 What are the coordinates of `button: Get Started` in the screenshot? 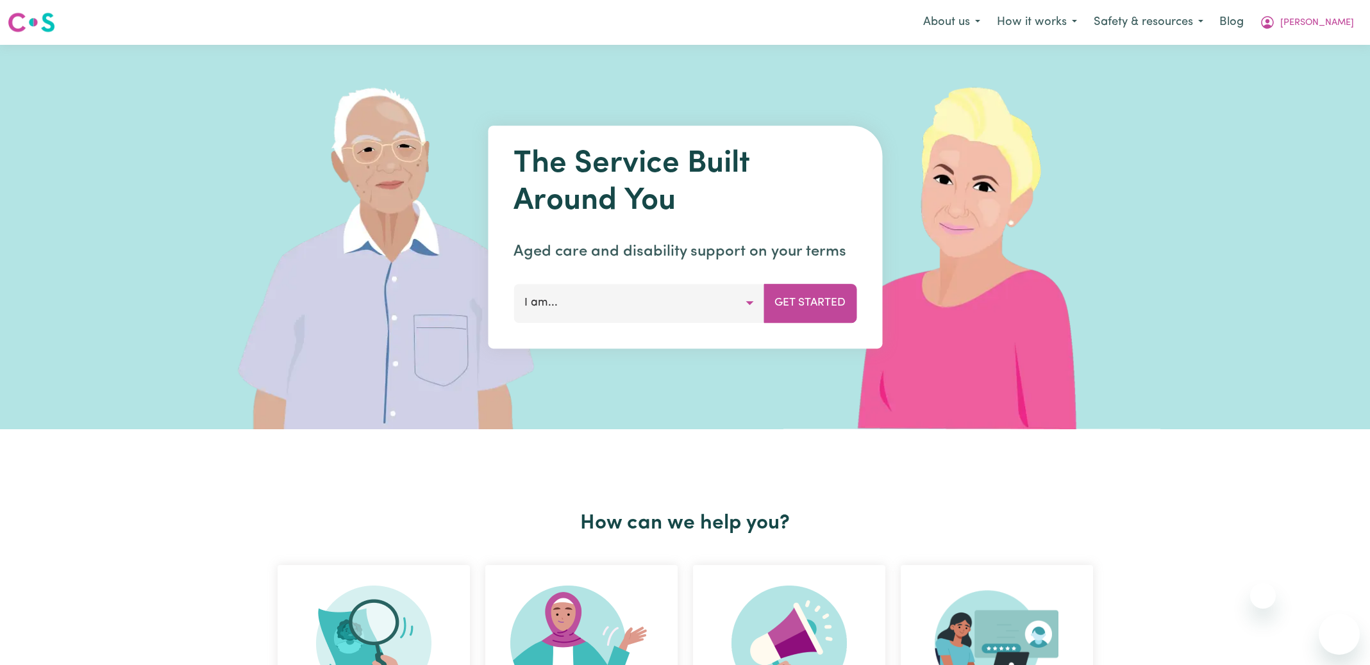 It's located at (810, 303).